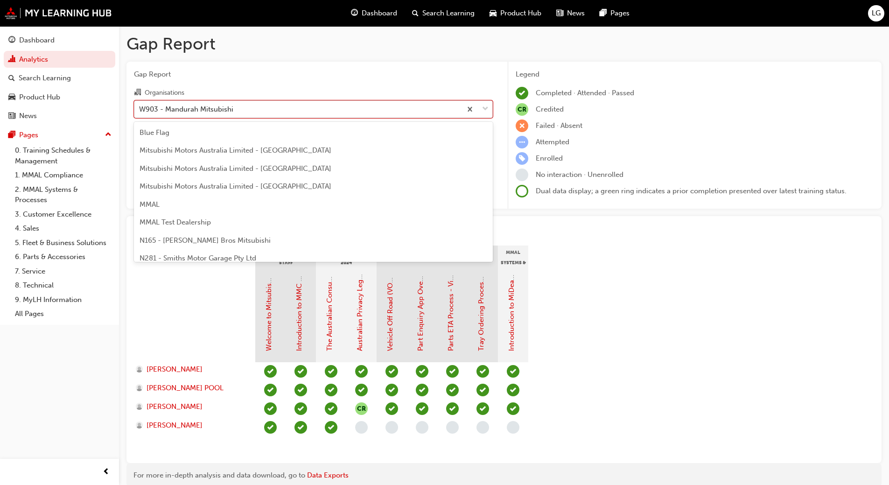  What do you see at coordinates (63, 155) in the screenshot?
I see `a: 0. Training Schedules & Management` at bounding box center [63, 155].